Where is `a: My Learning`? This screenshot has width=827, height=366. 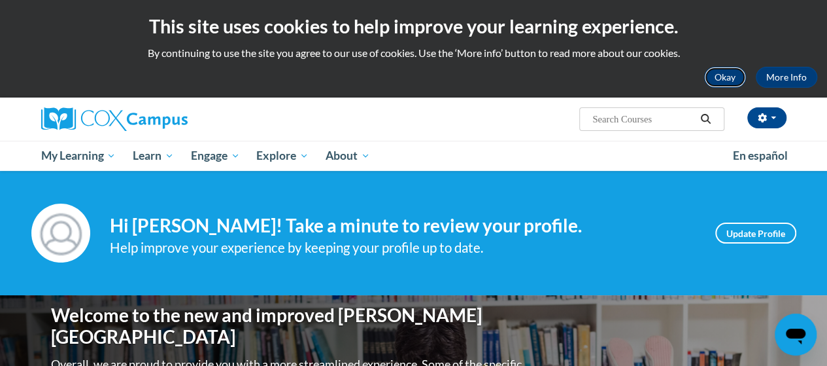
a: My Learning is located at coordinates (78, 156).